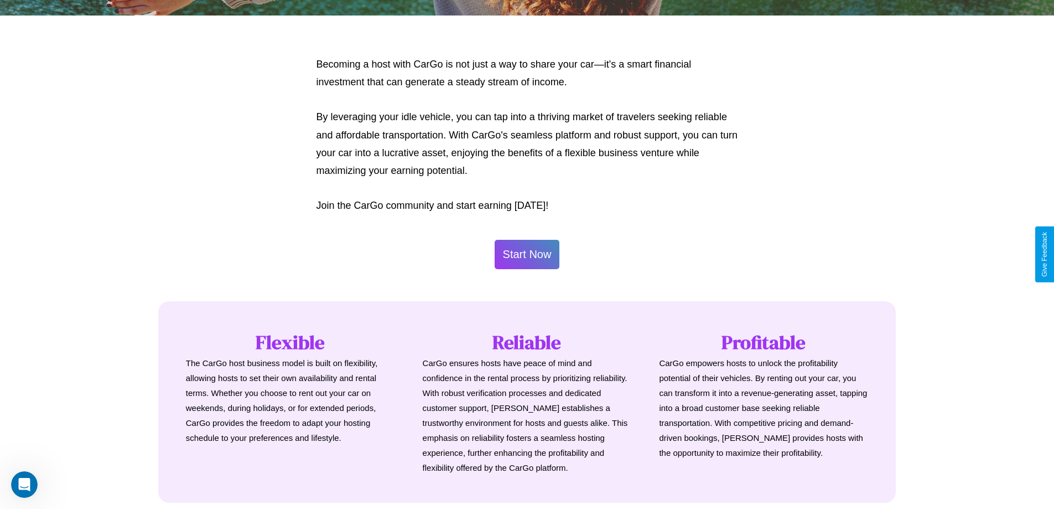 The width and height of the screenshot is (1054, 509). What do you see at coordinates (764, 342) in the screenshot?
I see `h1: Profitable` at bounding box center [764, 342].